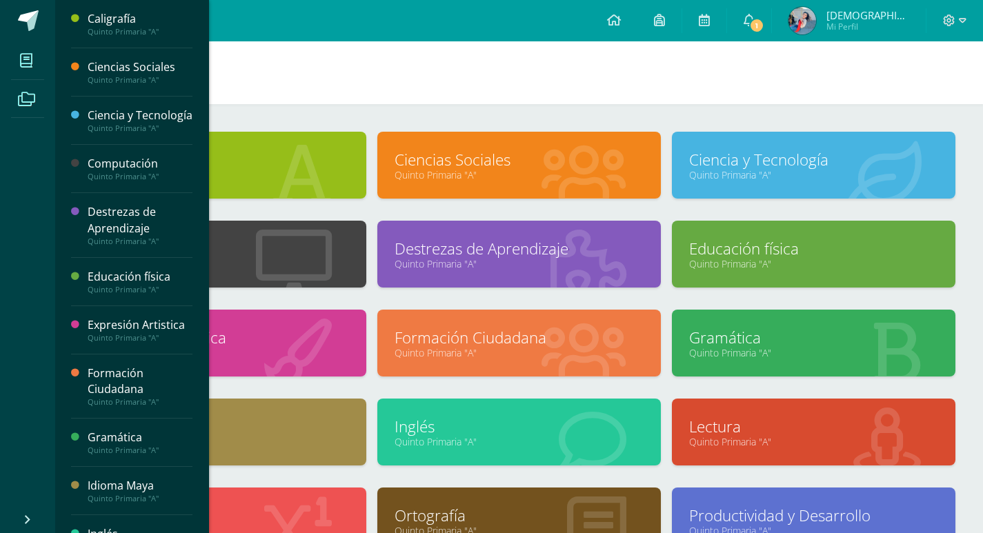 This screenshot has width=983, height=533. I want to click on a: Idioma Maya, so click(224, 426).